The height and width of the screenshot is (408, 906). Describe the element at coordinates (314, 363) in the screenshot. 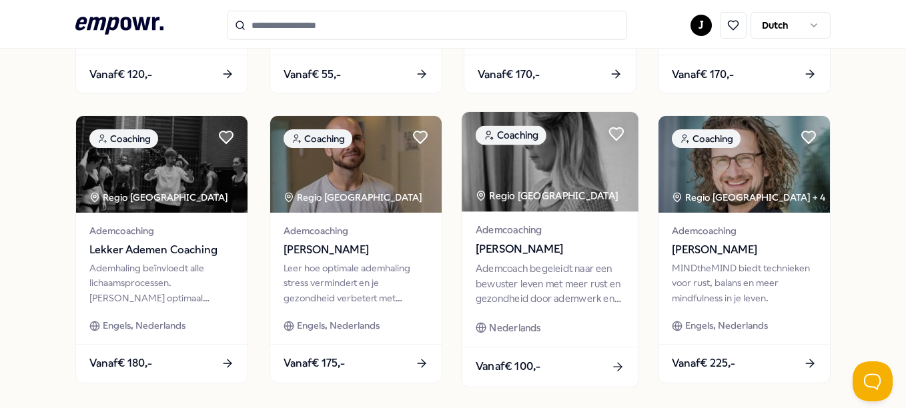

I see `span: Vanaf € 175,-` at that location.